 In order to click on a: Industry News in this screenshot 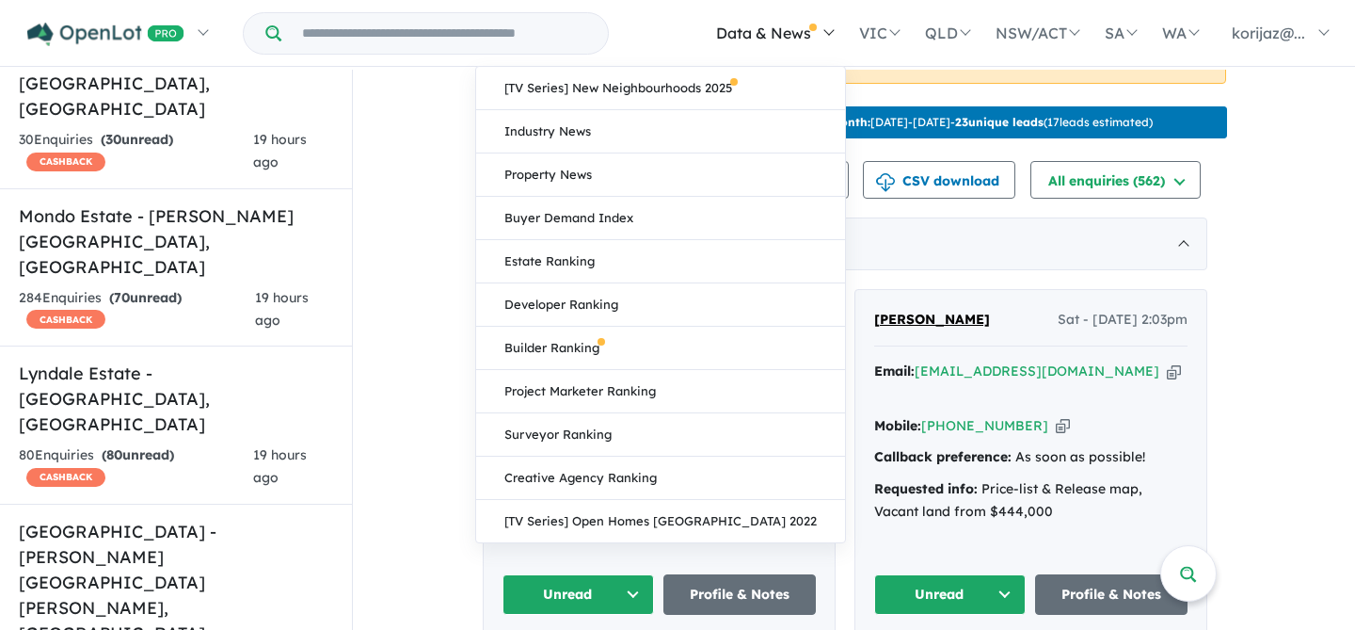, I will do `click(661, 132)`.